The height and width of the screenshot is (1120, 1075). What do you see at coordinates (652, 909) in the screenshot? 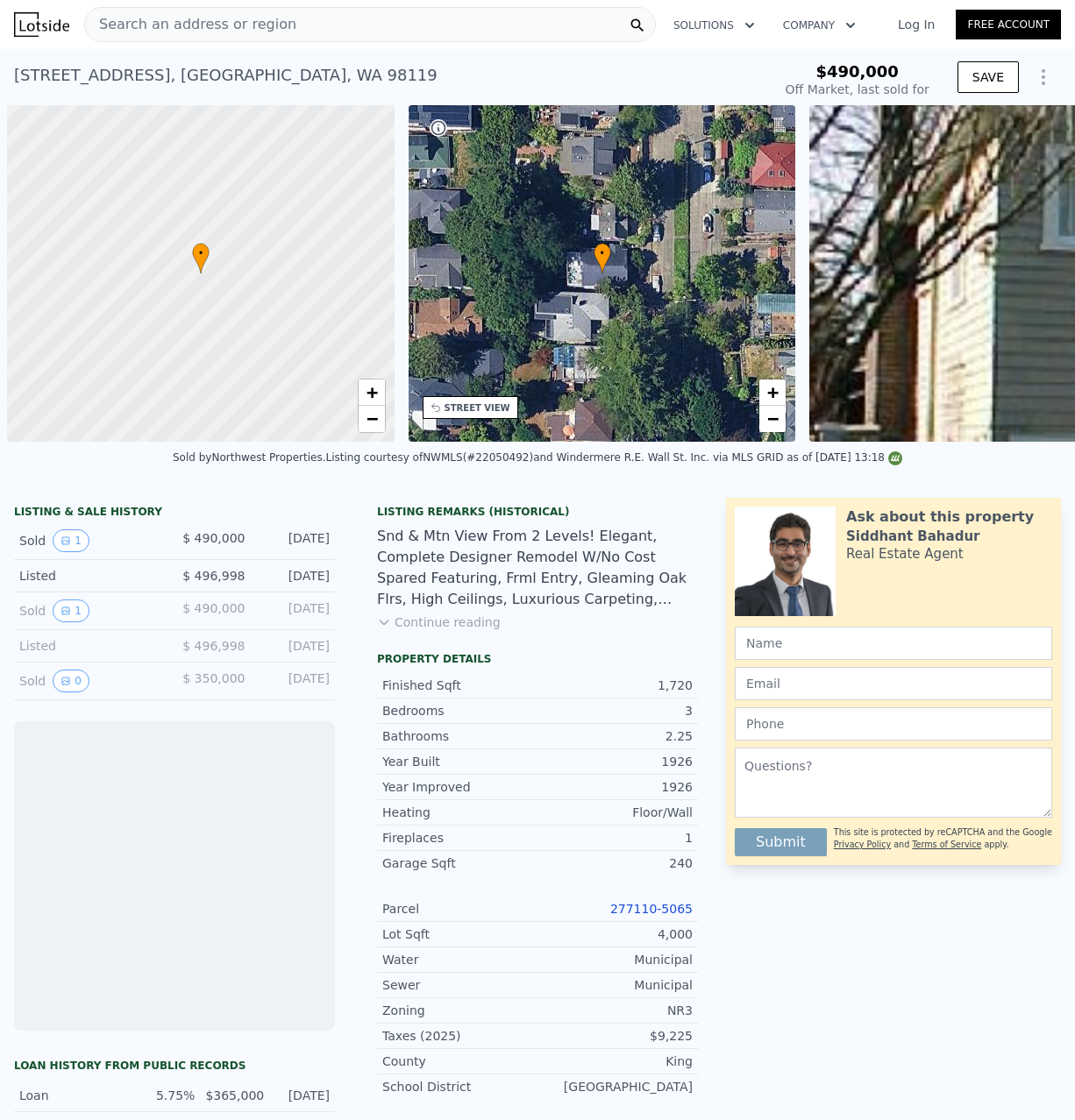
I see `a: 277110-5065` at bounding box center [652, 909].